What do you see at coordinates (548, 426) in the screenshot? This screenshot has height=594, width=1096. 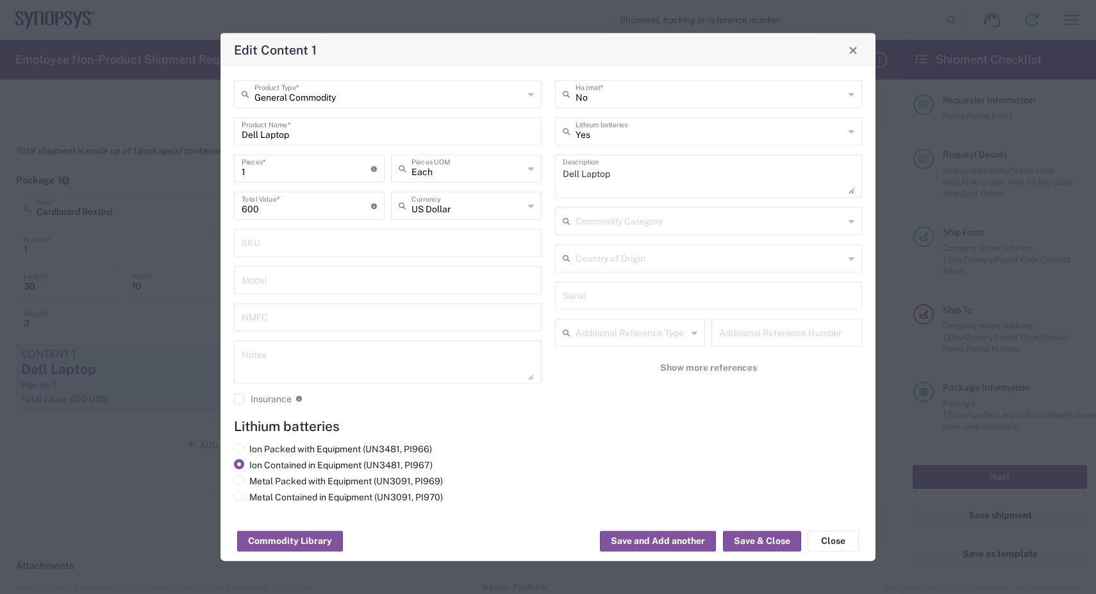 I see `h4: Lithium batteries` at bounding box center [548, 426].